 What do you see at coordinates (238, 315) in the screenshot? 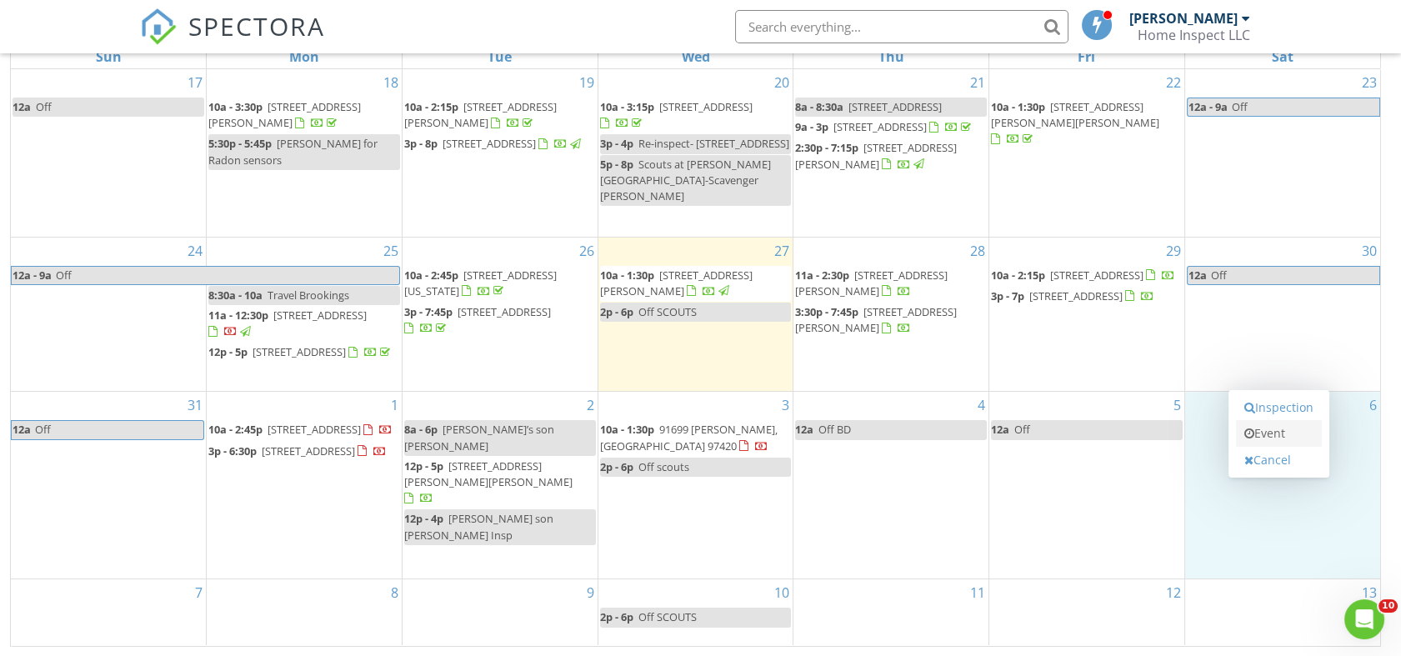
I see `span: 11a - 12:30p` at bounding box center [238, 315].